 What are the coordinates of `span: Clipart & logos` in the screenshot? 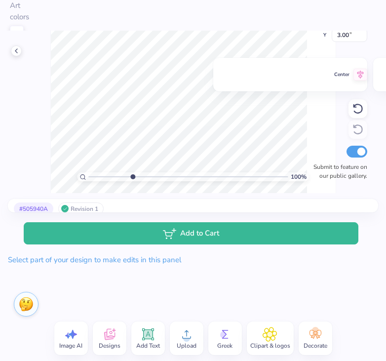 It's located at (270, 346).